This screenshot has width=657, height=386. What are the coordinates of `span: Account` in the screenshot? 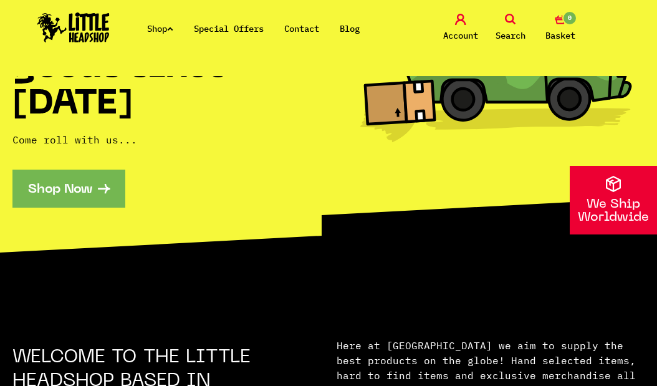 It's located at (461, 36).